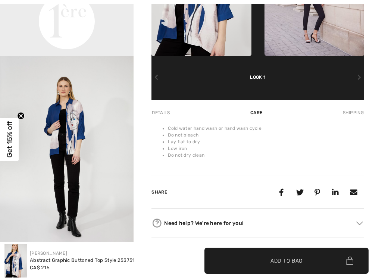 The width and height of the screenshot is (382, 279). I want to click on button: Close teaser, so click(21, 116).